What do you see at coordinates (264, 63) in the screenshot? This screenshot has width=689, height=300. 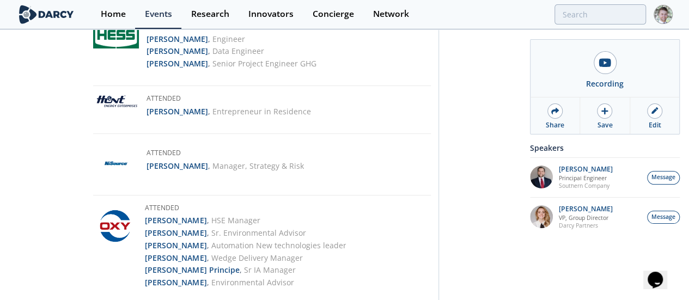 I see `span: Senior Project Engineer GHG` at bounding box center [264, 63].